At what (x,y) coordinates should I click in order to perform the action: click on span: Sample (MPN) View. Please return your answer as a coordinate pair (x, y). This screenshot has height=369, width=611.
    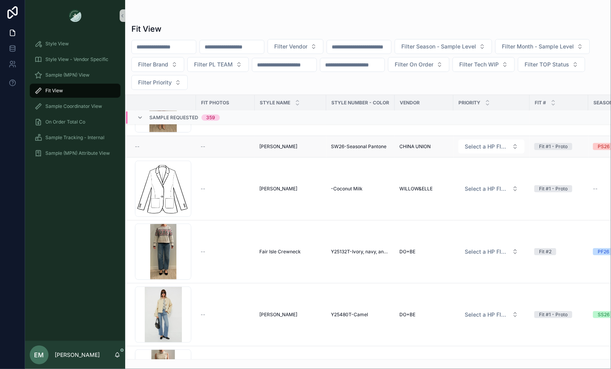
    Looking at the image, I should click on (67, 75).